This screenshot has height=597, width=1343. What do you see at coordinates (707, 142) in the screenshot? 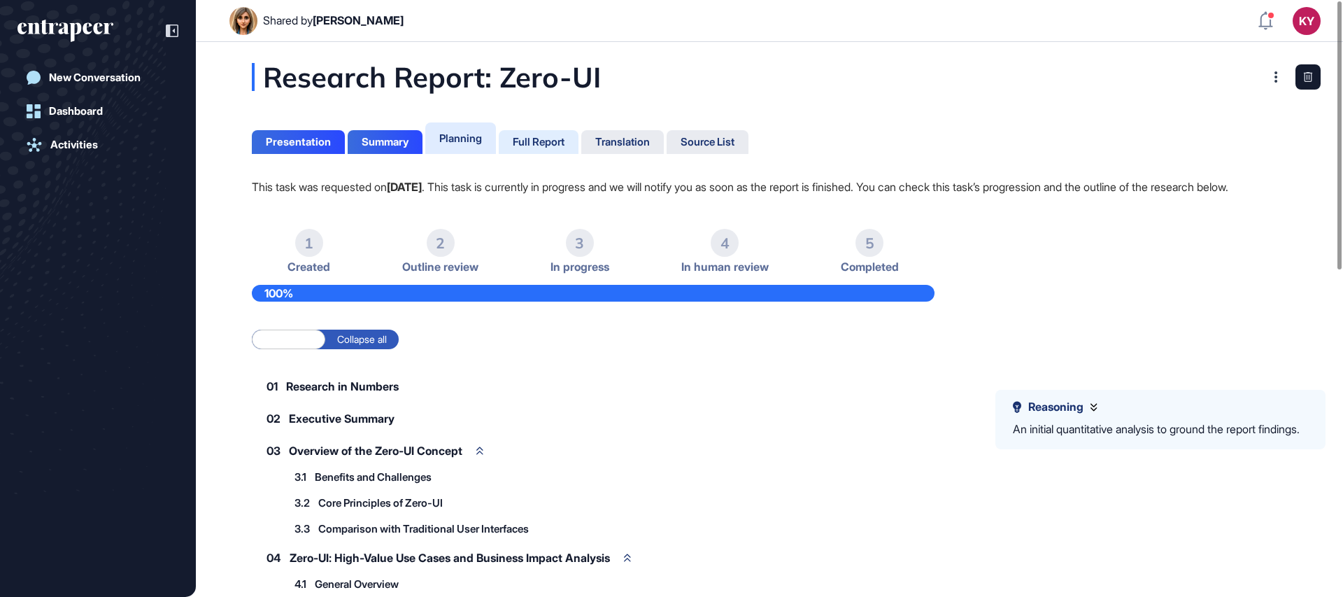
I see `div: Source List` at bounding box center [707, 142].